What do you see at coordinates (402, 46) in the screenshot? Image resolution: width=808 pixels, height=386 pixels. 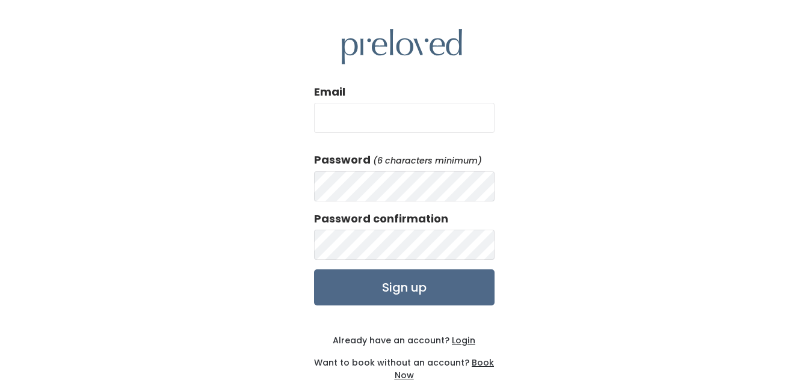 I see `img: preloved logo` at bounding box center [402, 46].